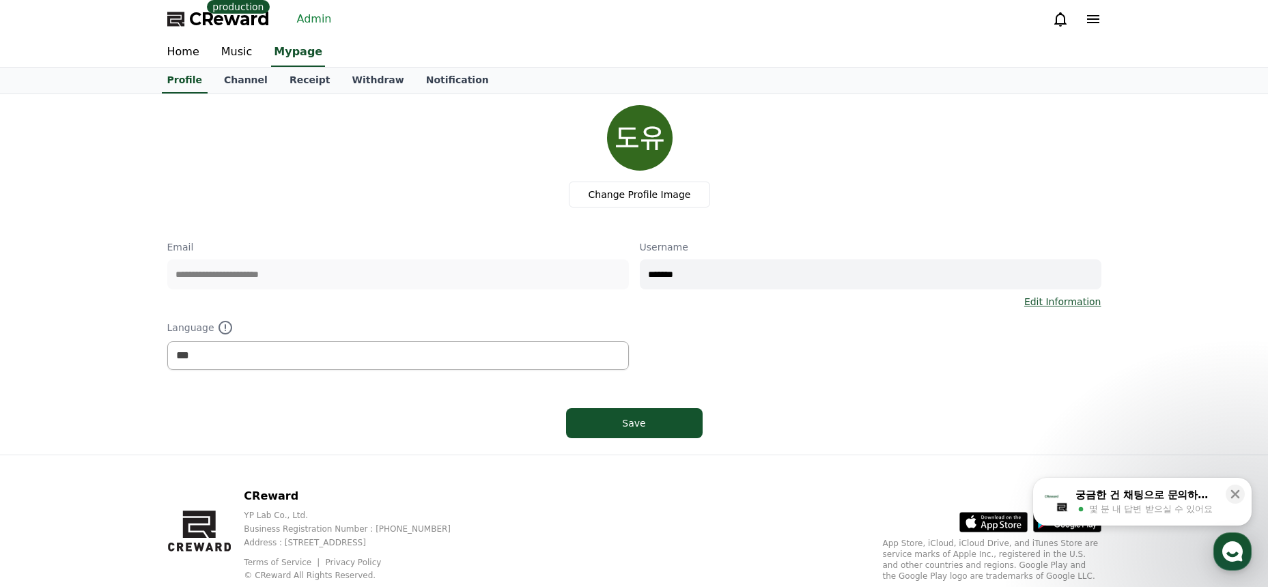 This screenshot has height=587, width=1268. What do you see at coordinates (363, 496) in the screenshot?
I see `p: CReward` at bounding box center [363, 496].